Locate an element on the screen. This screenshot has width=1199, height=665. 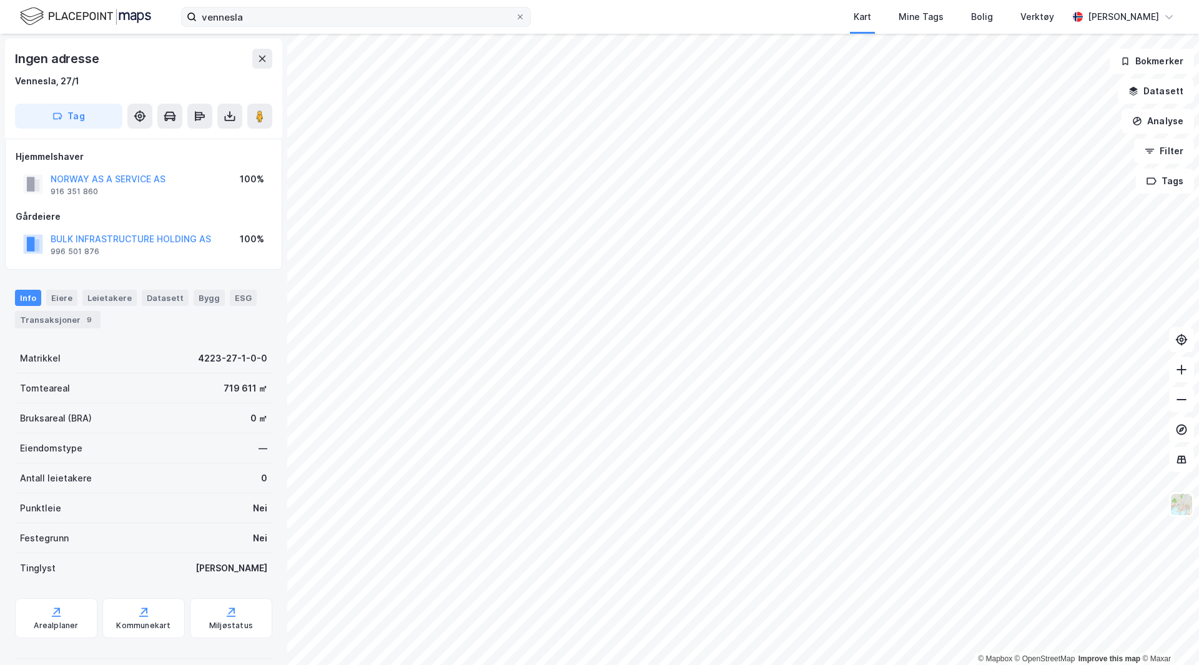
div: Gårdeiere is located at coordinates (144, 217).